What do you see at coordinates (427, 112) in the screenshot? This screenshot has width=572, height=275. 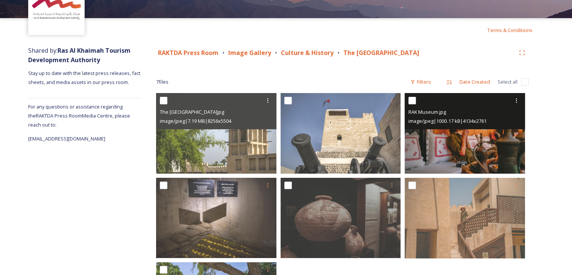 I see `span: RAK Museum.jpg` at bounding box center [427, 112].